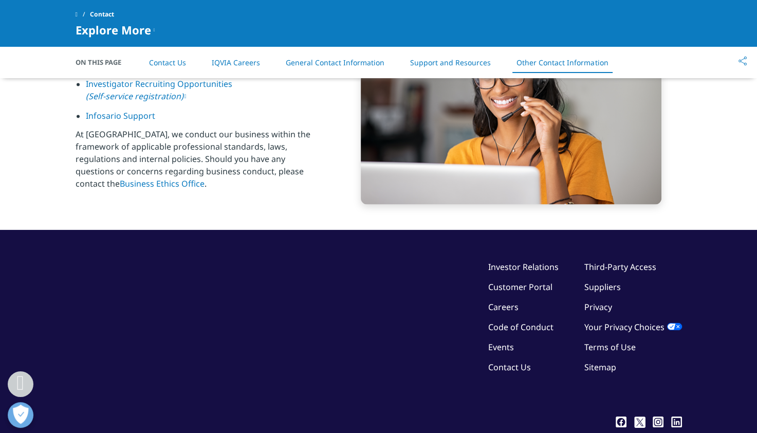 The image size is (757, 433). What do you see at coordinates (159, 90) in the screenshot?
I see `a: Investigator Recruiting Opportunities (Self-service registration)` at bounding box center [159, 90].